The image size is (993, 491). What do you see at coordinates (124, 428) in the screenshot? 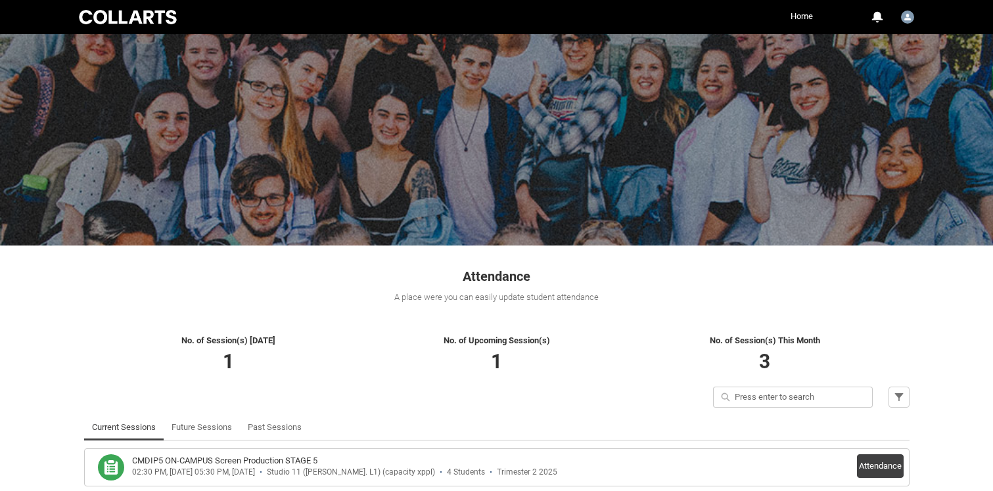
I see `a: Current Sessions` at bounding box center [124, 428].